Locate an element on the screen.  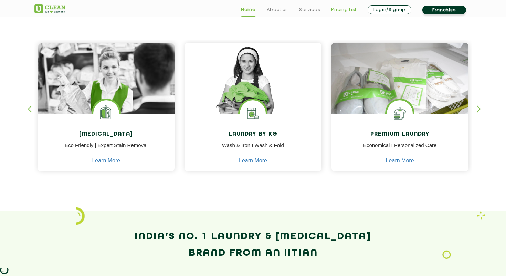
img: laundry done shoes and clothes is located at coordinates (399, 88).